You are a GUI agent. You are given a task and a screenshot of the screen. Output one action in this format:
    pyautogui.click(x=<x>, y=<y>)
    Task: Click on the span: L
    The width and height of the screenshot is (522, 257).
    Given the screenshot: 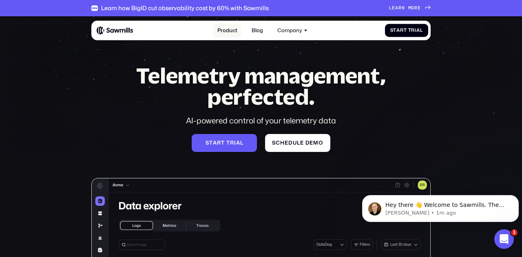 What is the action you would take?
    pyautogui.click(x=391, y=8)
    